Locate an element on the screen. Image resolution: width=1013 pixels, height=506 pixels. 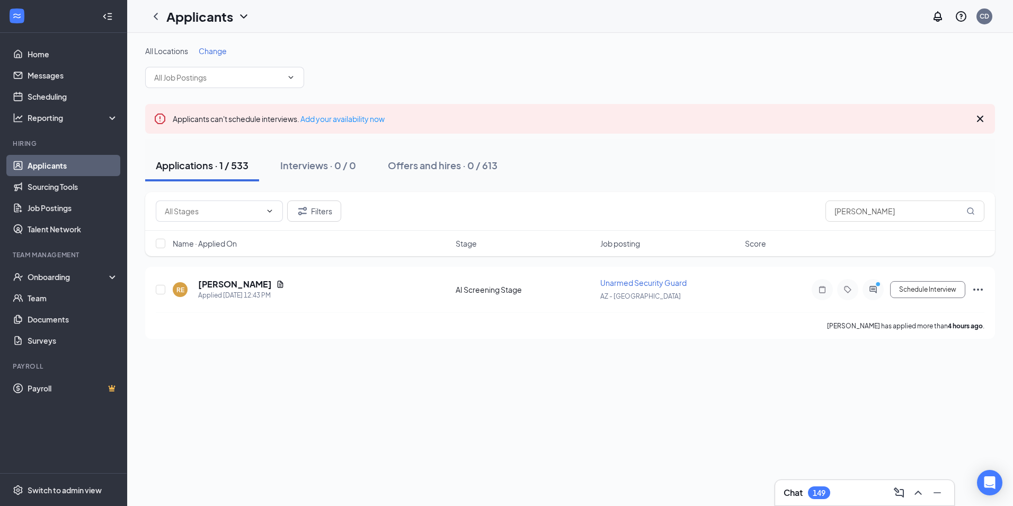
button: Minimize is located at coordinates (938, 492).